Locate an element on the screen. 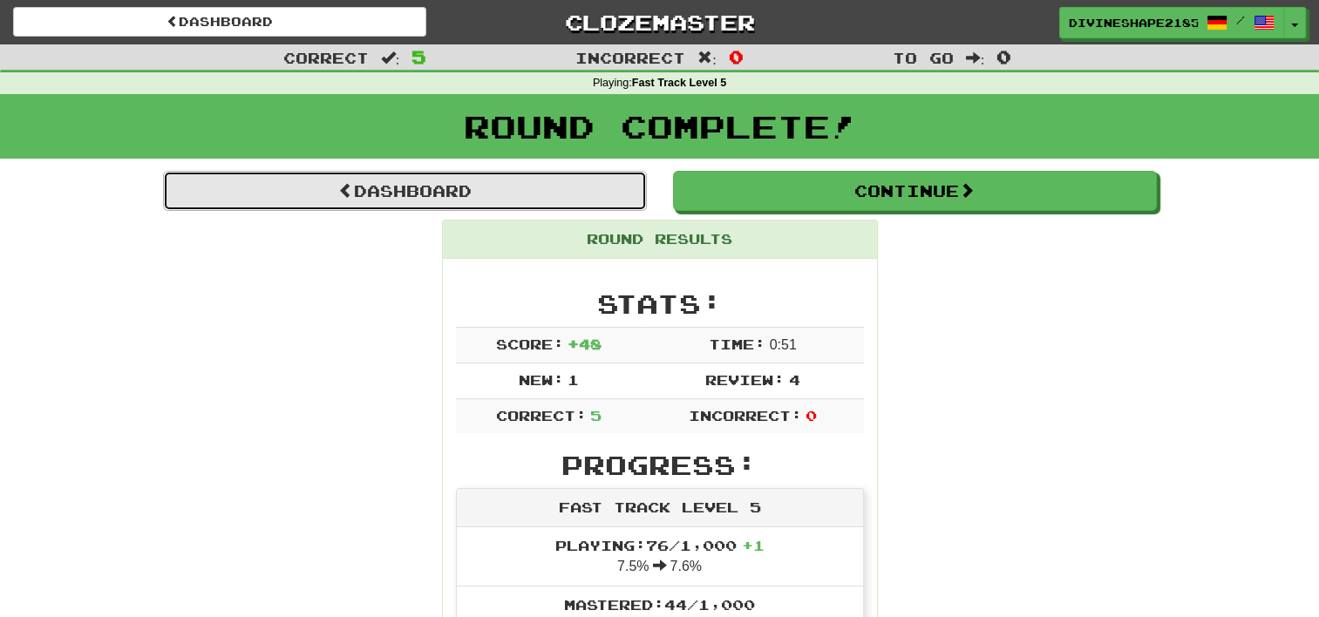 This screenshot has width=1319, height=617. h1: Round Complete! is located at coordinates (659, 126).